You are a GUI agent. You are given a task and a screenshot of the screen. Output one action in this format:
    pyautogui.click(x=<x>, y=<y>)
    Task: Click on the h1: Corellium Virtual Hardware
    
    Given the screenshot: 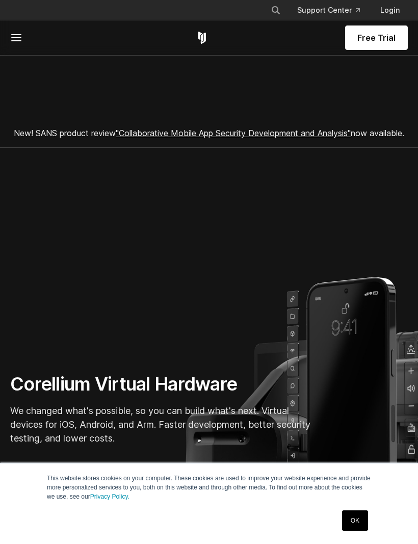 What is the action you would take?
    pyautogui.click(x=163, y=384)
    